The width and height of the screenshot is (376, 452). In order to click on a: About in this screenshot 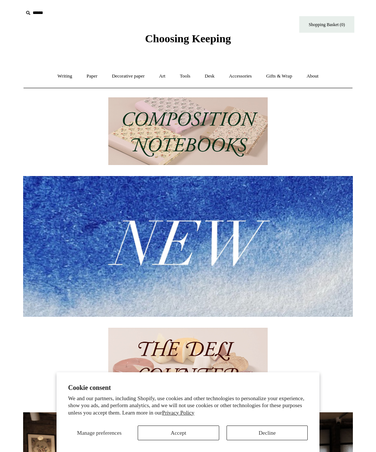, I will do `click(312, 76)`.